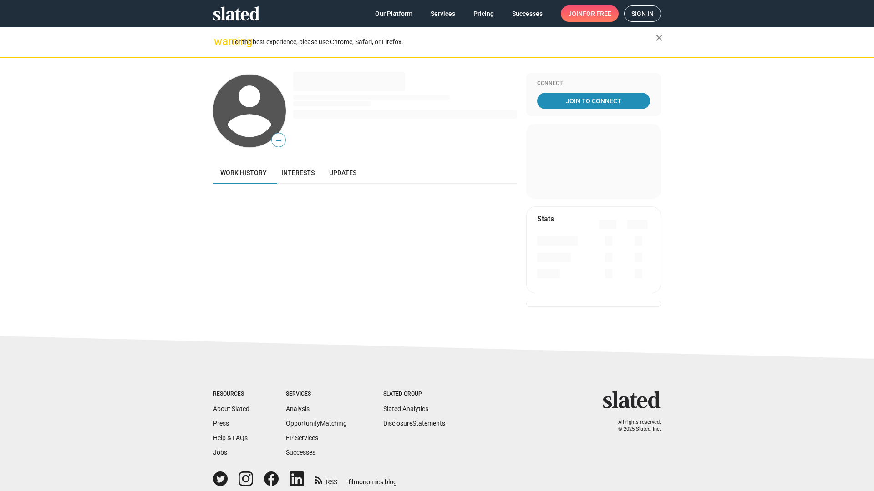 This screenshot has height=491, width=874. I want to click on a: Help & FAQs, so click(230, 438).